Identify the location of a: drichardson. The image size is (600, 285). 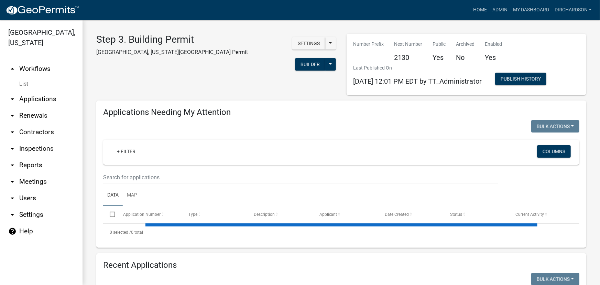
(573, 10).